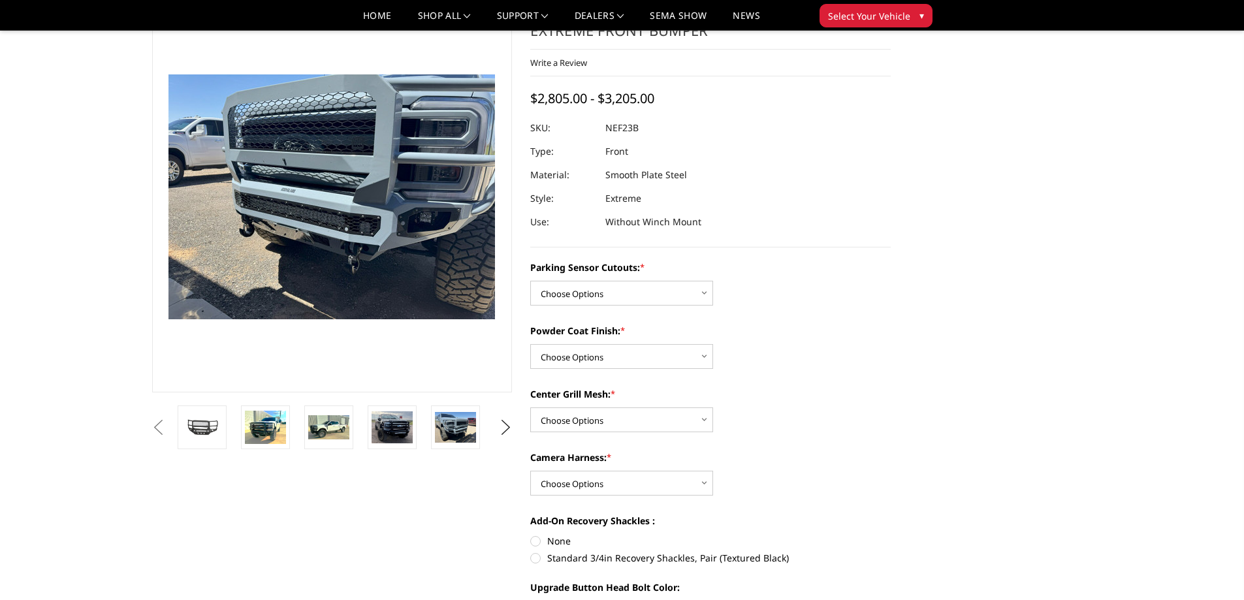  What do you see at coordinates (377, 20) in the screenshot?
I see `a: Home` at bounding box center [377, 20].